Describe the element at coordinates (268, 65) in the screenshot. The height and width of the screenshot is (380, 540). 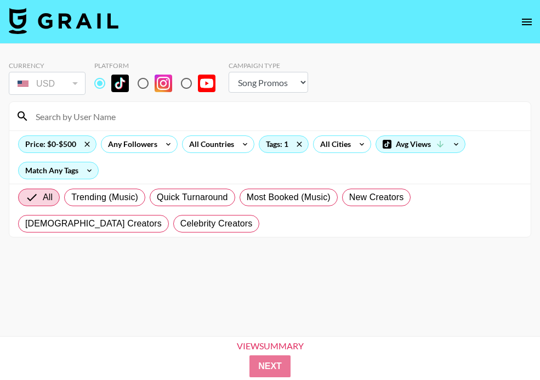
I see `div: Campaign Type` at that location.